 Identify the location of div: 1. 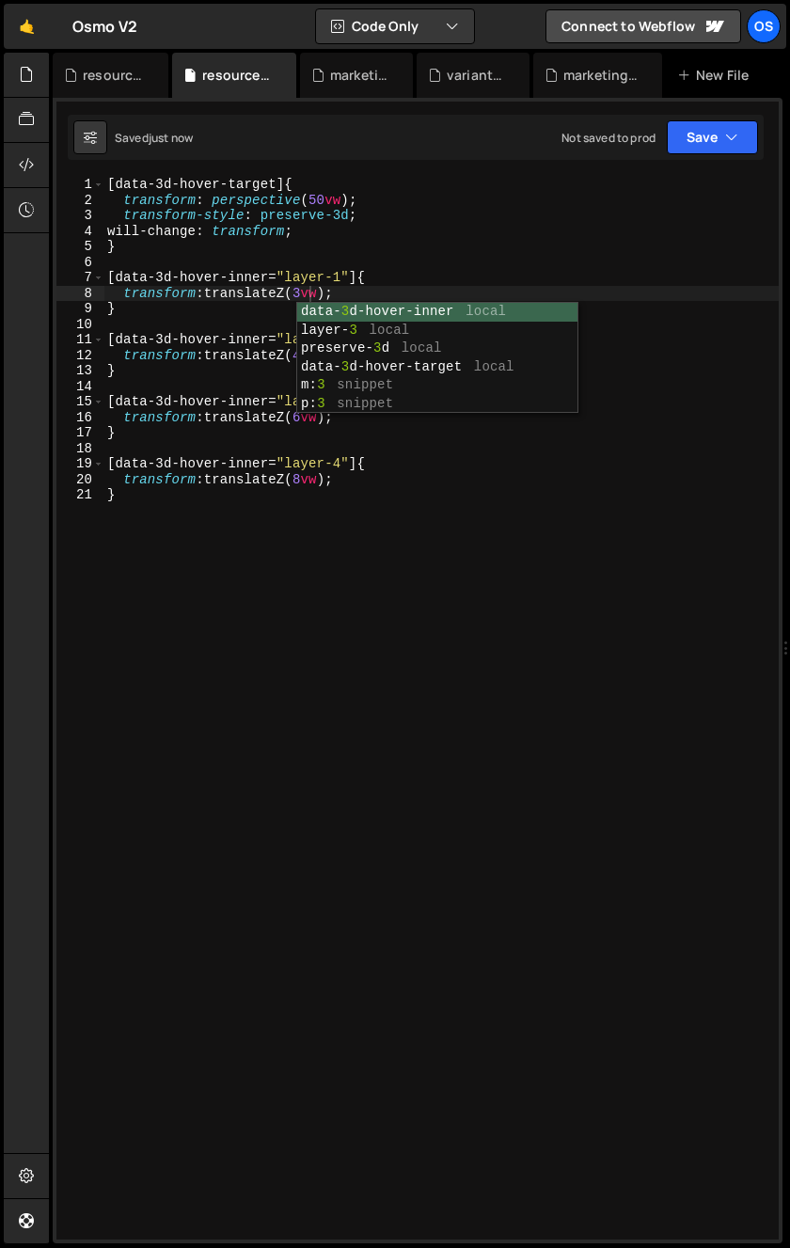
(80, 184).